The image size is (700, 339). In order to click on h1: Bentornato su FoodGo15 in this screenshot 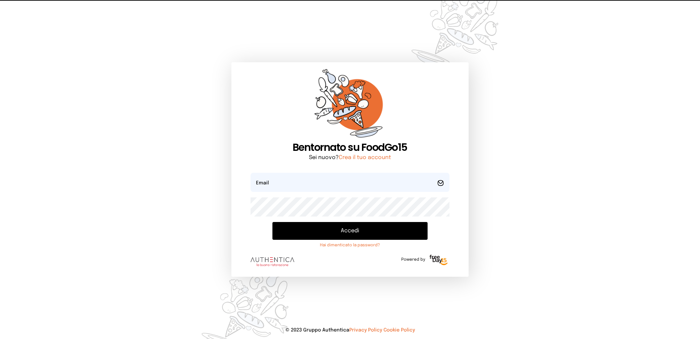, I will do `click(350, 147)`.